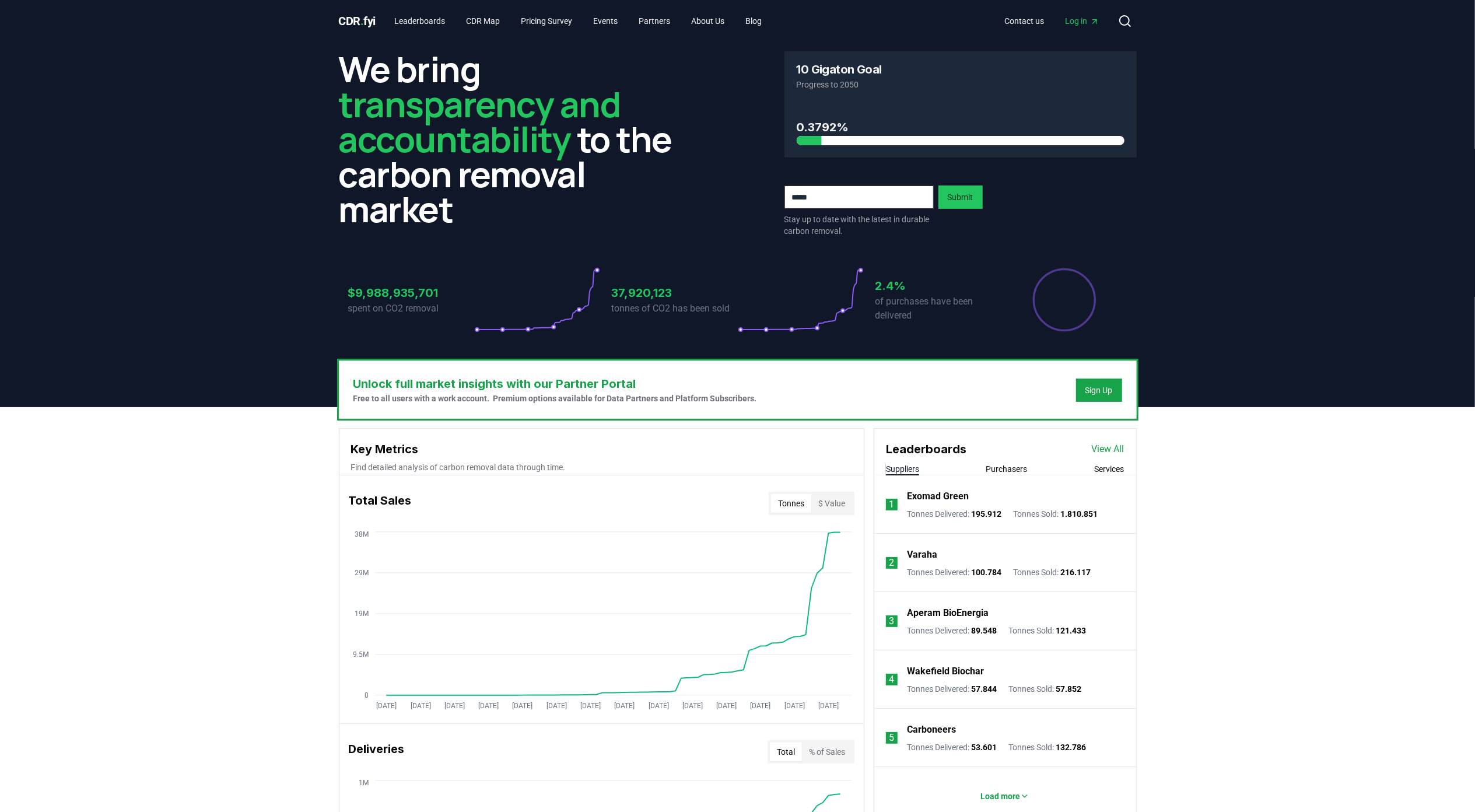  Describe the element at coordinates (786, 752) in the screenshot. I see `button: Total` at that location.